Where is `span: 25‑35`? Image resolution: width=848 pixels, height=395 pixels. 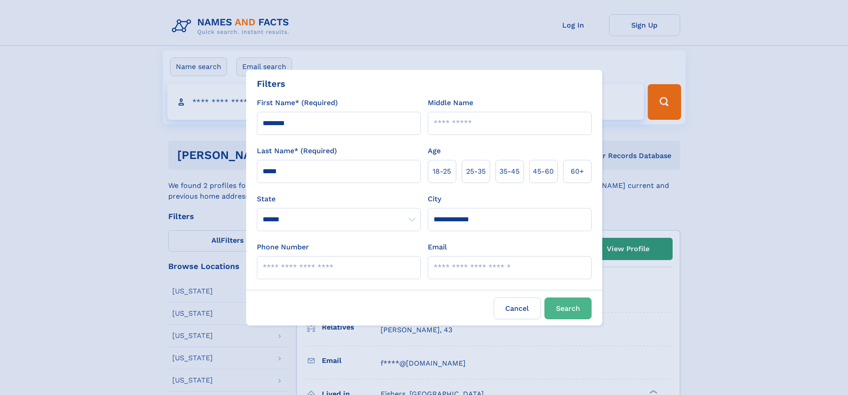
span: 25‑35 is located at coordinates (476, 171).